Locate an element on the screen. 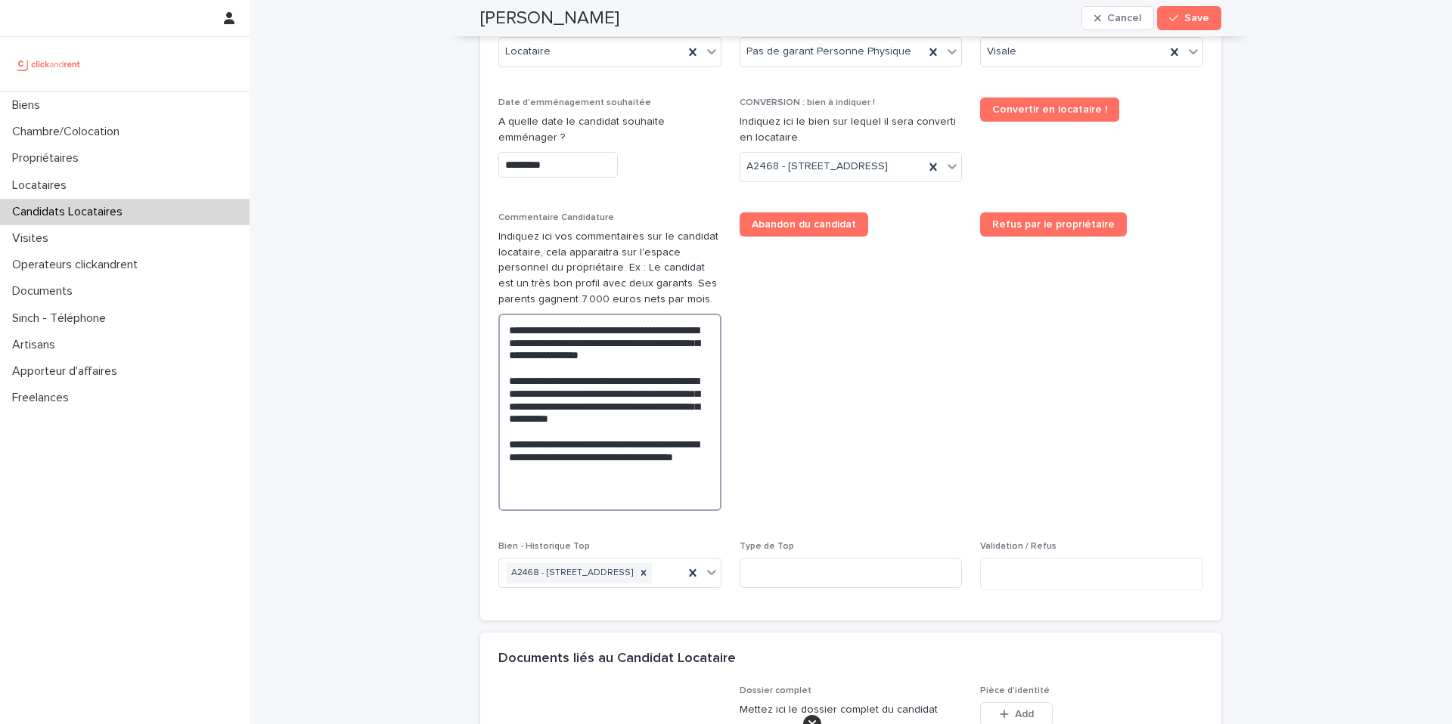  span: CONVERSION : bien à indiquer ! is located at coordinates (807, 103).